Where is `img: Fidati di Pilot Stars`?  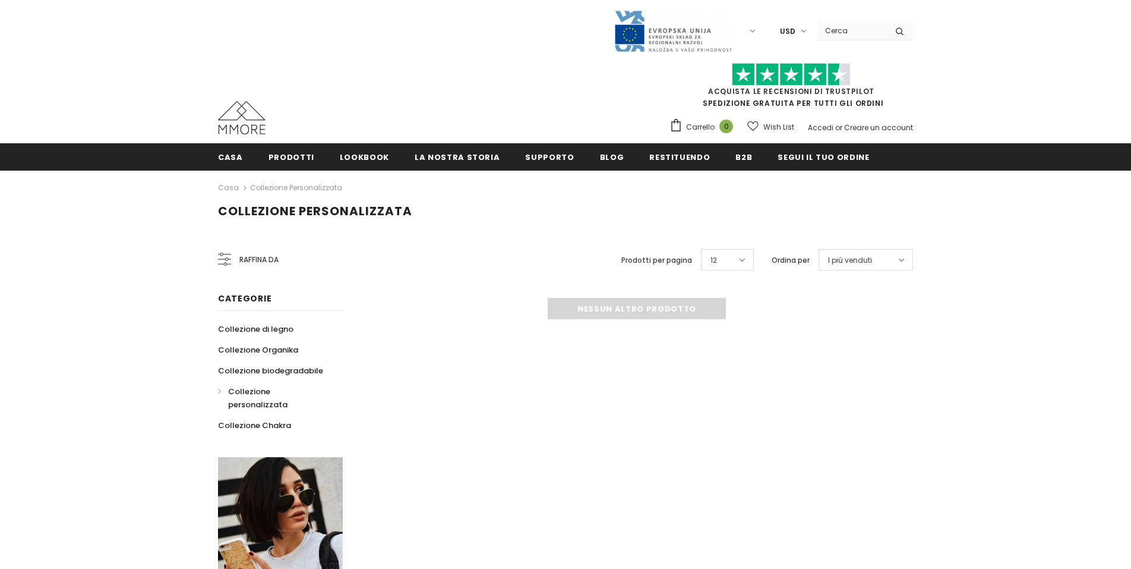
img: Fidati di Pilot Stars is located at coordinates (791, 74).